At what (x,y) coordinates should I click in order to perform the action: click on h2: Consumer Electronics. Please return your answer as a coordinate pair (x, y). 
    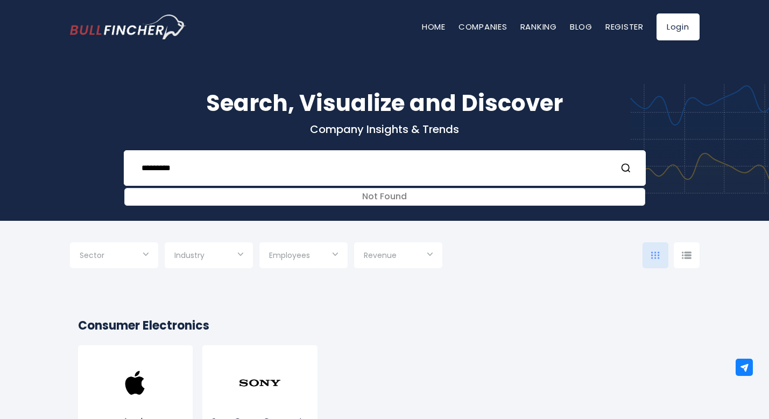
    Looking at the image, I should click on (385, 325).